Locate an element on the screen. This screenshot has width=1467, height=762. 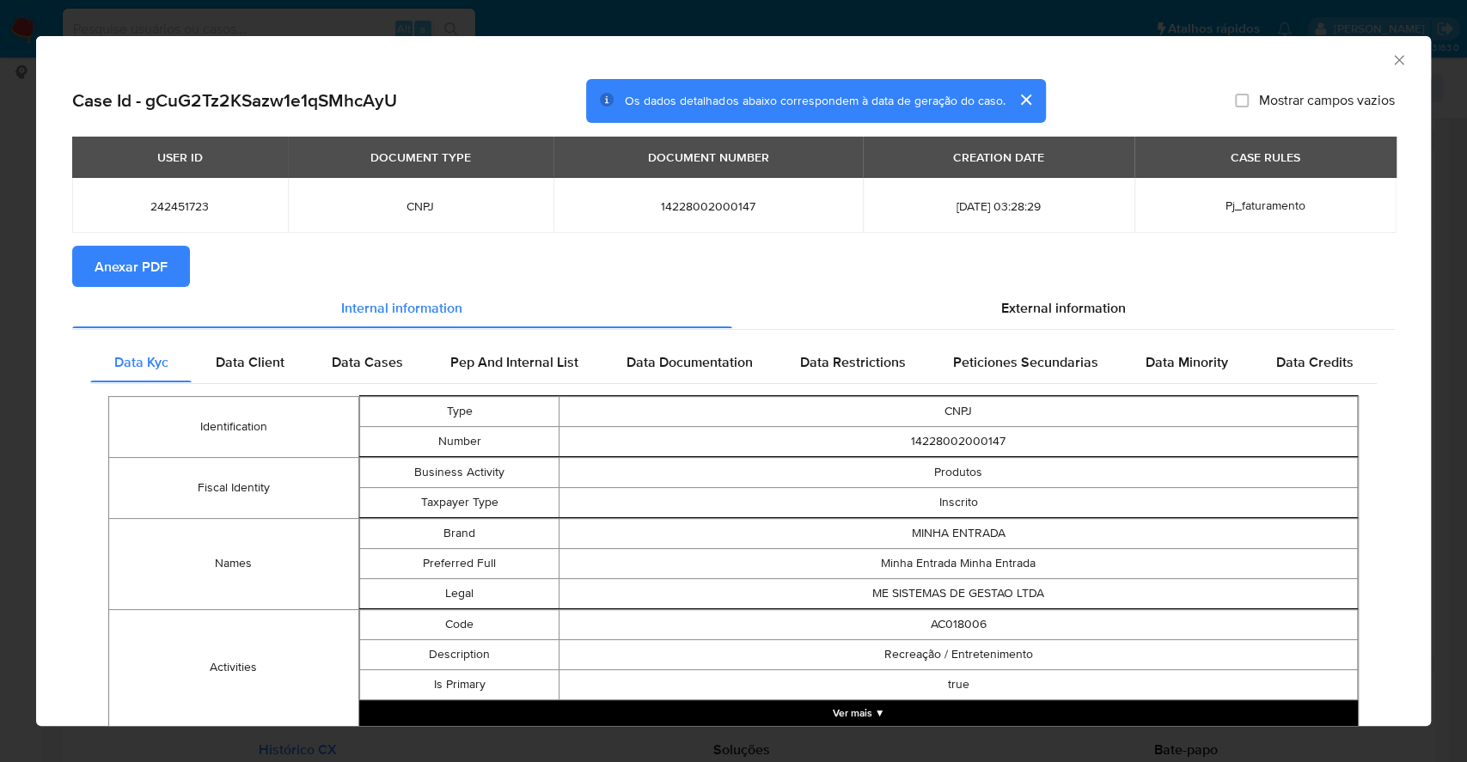
span: Mostrar campos vazios is located at coordinates (1327, 101).